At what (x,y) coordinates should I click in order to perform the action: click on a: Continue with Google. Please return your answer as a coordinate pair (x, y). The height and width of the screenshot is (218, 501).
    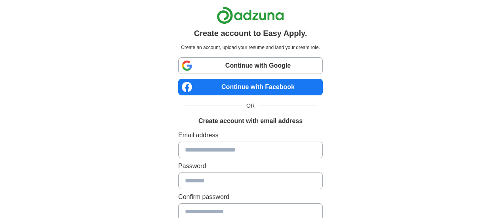
    Looking at the image, I should click on (250, 66).